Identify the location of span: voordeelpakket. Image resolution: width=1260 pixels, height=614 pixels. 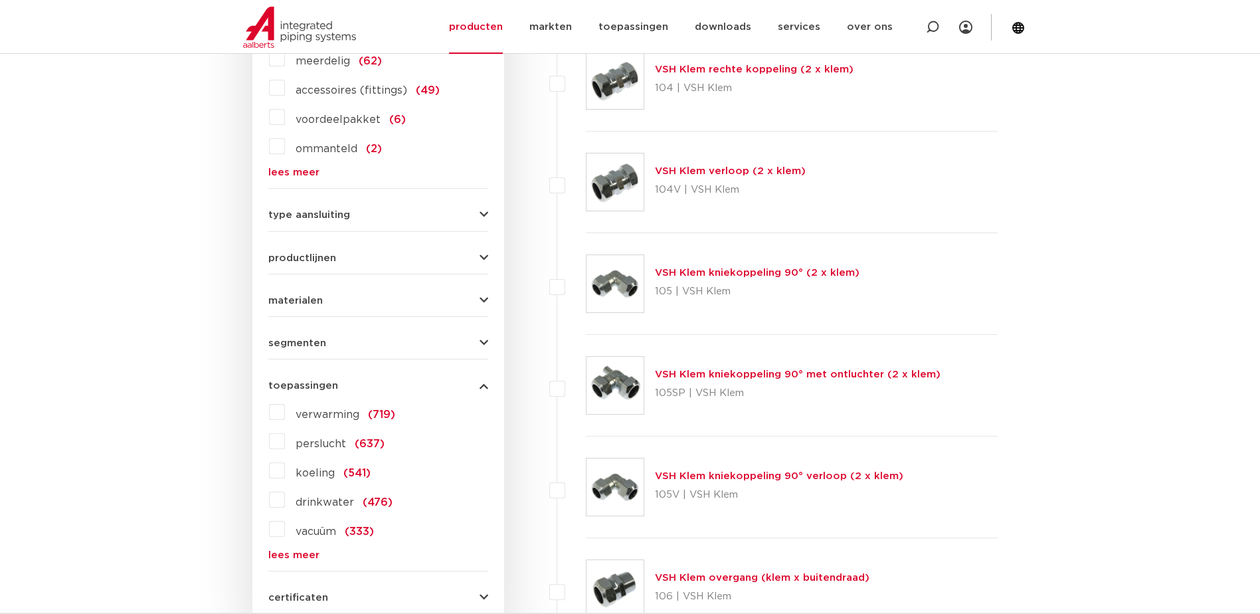
(338, 120).